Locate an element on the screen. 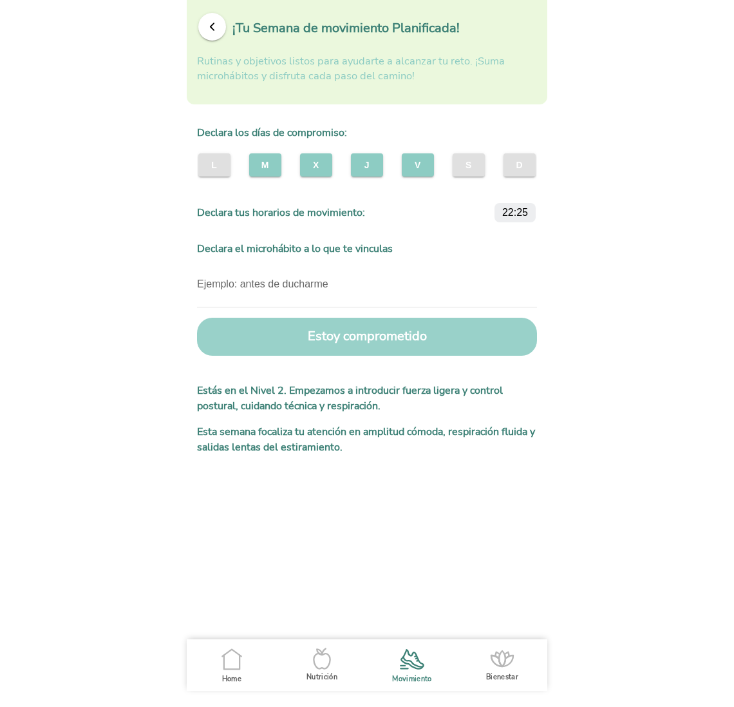  ion-button: S is located at coordinates (469, 165).